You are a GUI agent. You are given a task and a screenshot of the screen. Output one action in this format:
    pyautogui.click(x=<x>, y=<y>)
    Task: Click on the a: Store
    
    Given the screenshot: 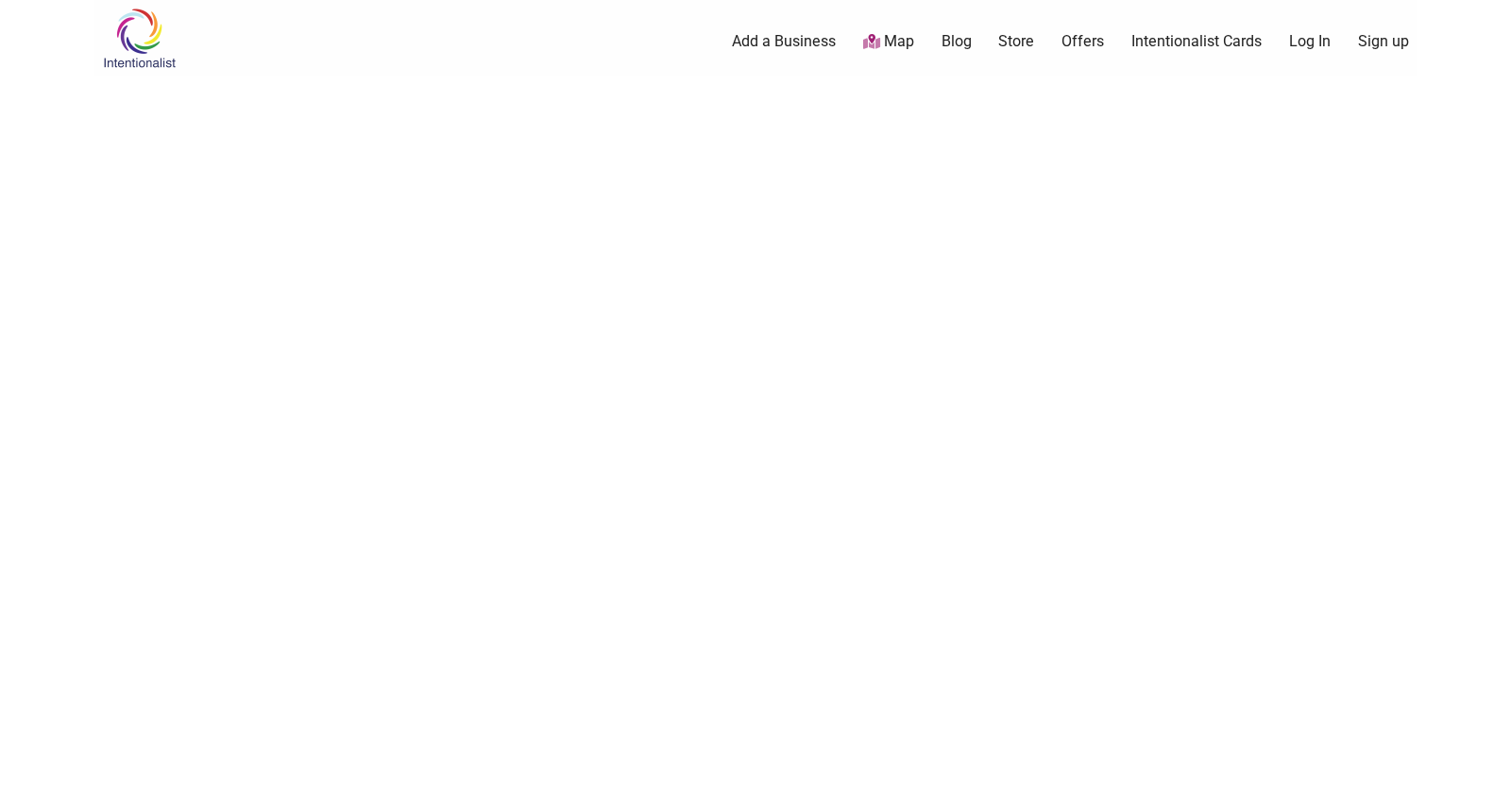 What is the action you would take?
    pyautogui.click(x=1016, y=42)
    